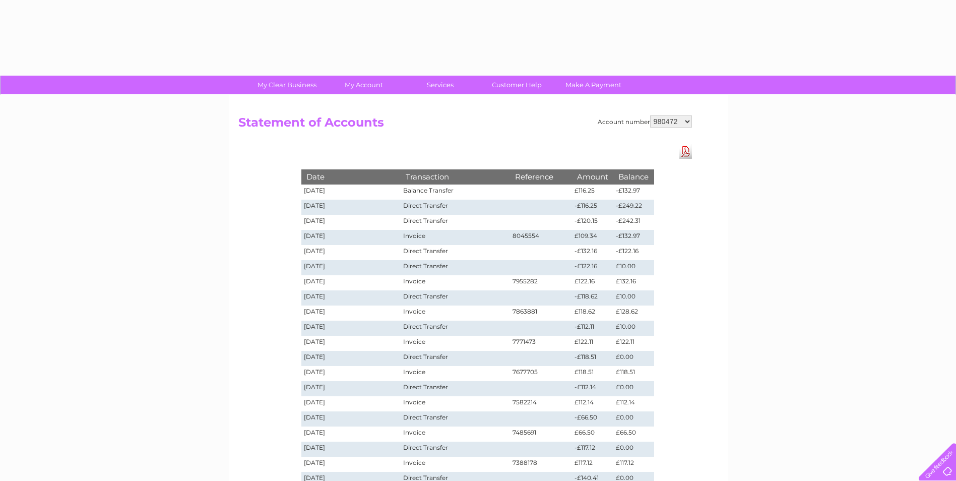 This screenshot has height=481, width=956. What do you see at coordinates (516, 85) in the screenshot?
I see `a: Customer Help` at bounding box center [516, 85].